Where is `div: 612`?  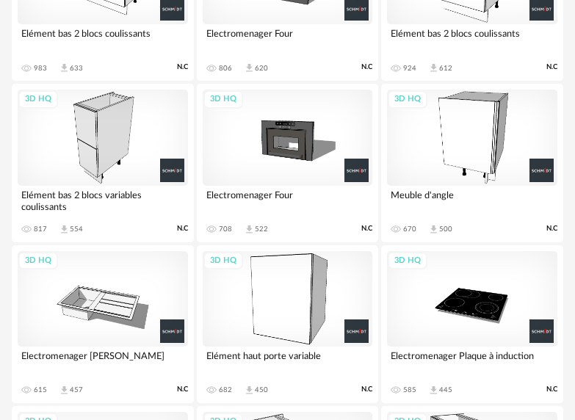
div: 612 is located at coordinates (446, 68).